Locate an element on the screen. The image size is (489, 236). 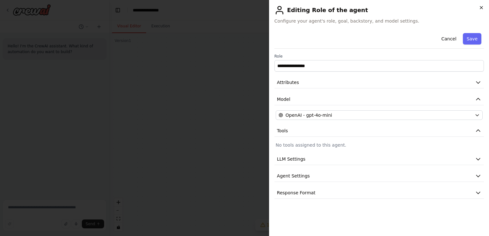
span: Response Format is located at coordinates (296, 193).